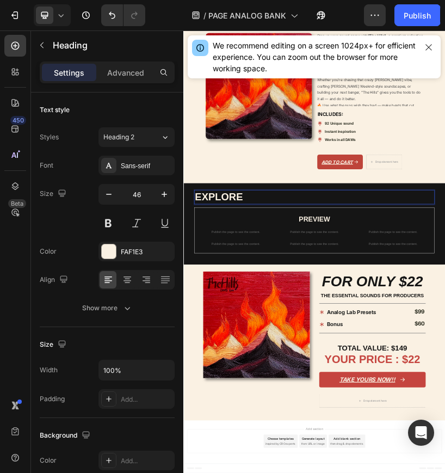 This screenshot has height=473, width=445. Describe the element at coordinates (107, 308) in the screenshot. I see `div: Show more` at that location.